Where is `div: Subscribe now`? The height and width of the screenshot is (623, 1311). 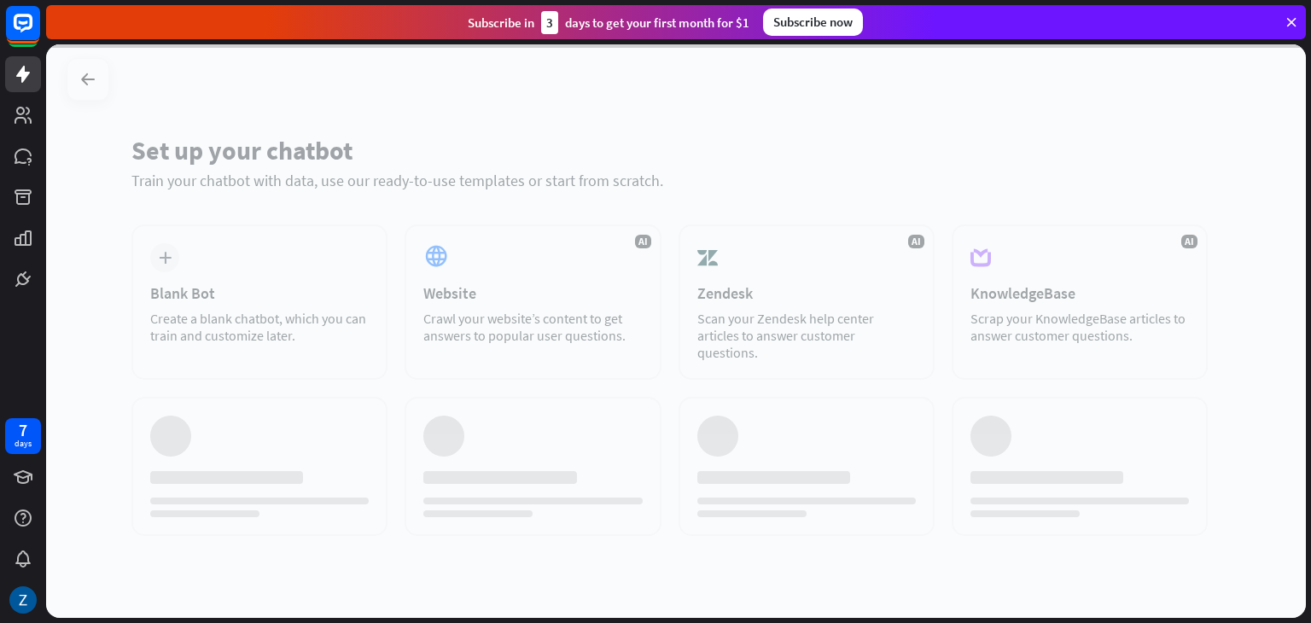
div: Subscribe now is located at coordinates (812, 22).